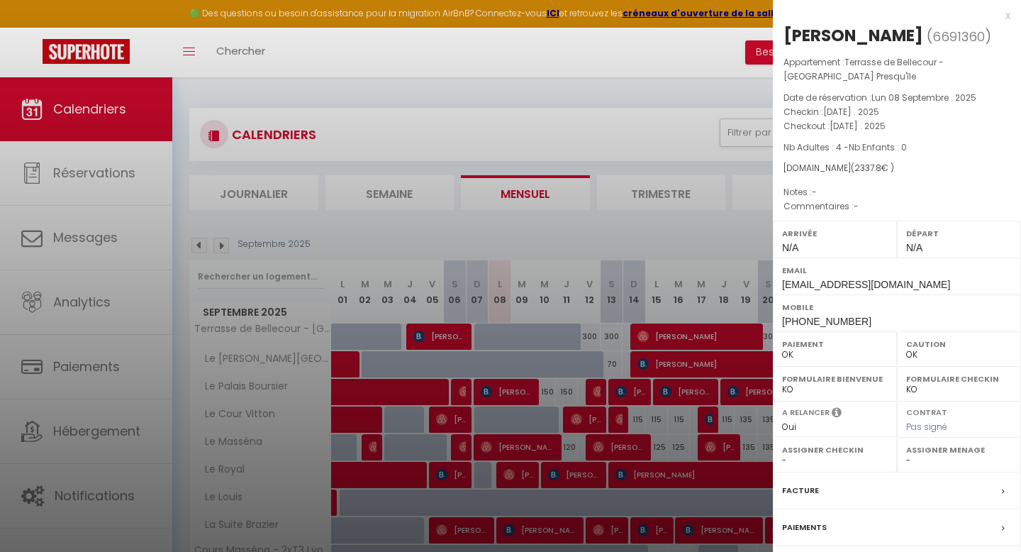  I want to click on label: Facture, so click(801, 490).